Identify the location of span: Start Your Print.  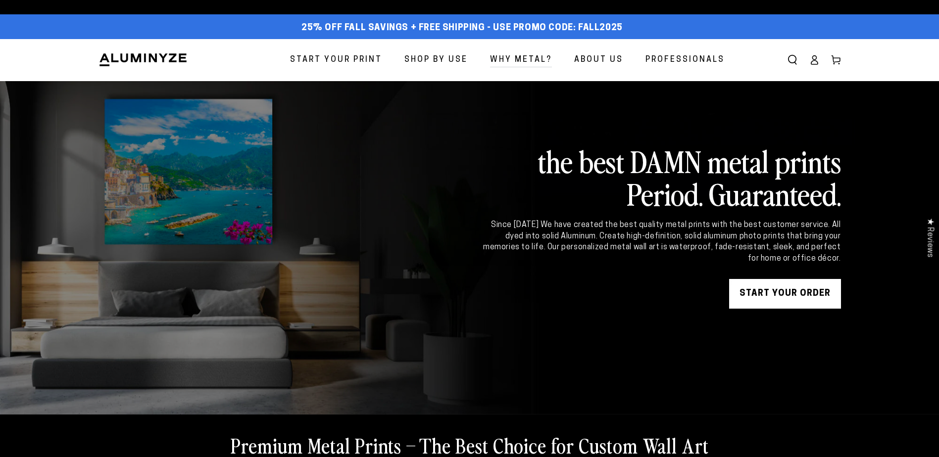
(336, 60).